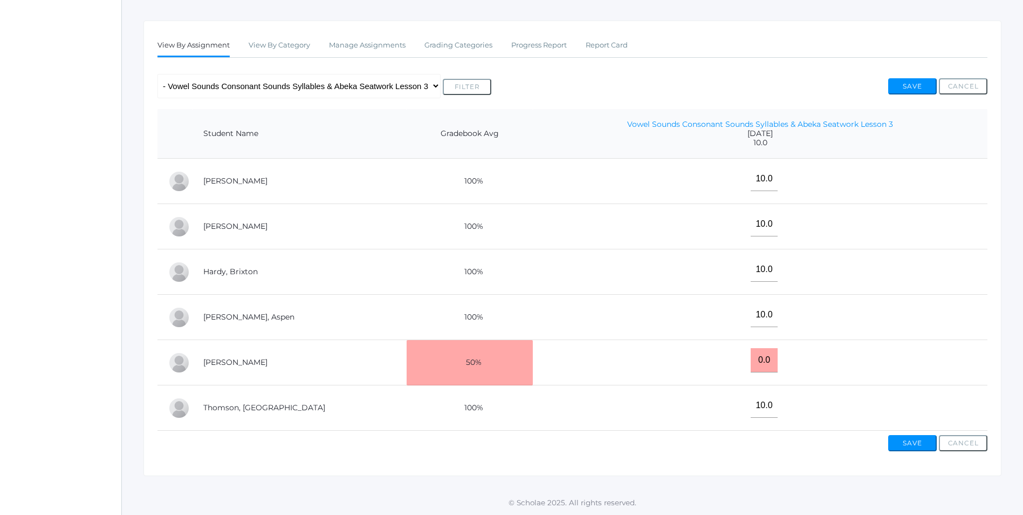 The width and height of the screenshot is (1023, 515). What do you see at coordinates (607, 45) in the screenshot?
I see `a: Report Card` at bounding box center [607, 45].